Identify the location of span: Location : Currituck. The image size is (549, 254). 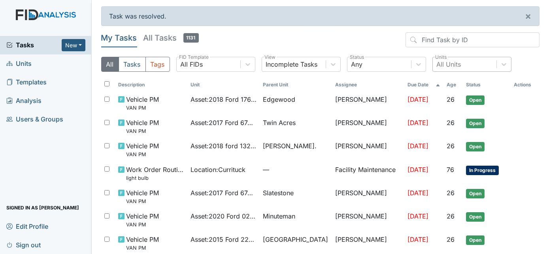
(218, 170).